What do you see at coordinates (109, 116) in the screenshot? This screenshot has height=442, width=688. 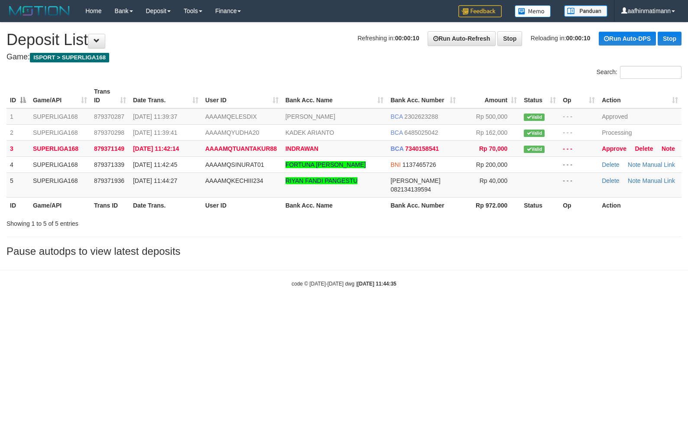 I see `span: 879370287` at bounding box center [109, 116].